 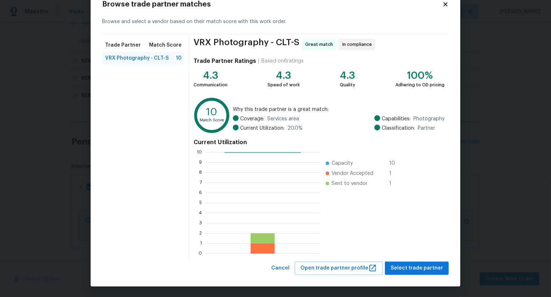 What do you see at coordinates (200, 172) in the screenshot?
I see `text: 8` at bounding box center [200, 172].